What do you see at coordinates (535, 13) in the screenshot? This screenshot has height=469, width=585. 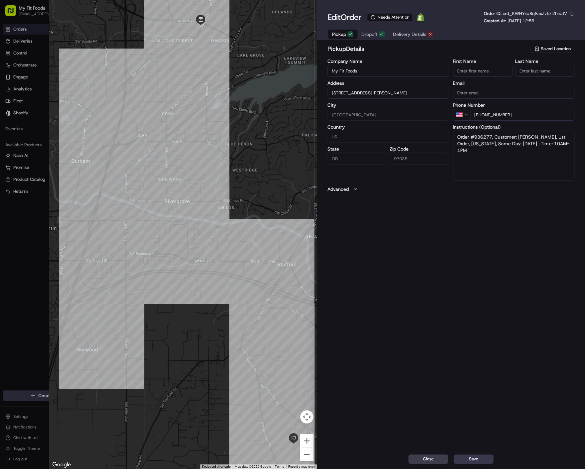 I see `span: ord_KWHYxq8q8axZv5zfZheUJV` at bounding box center [535, 13].